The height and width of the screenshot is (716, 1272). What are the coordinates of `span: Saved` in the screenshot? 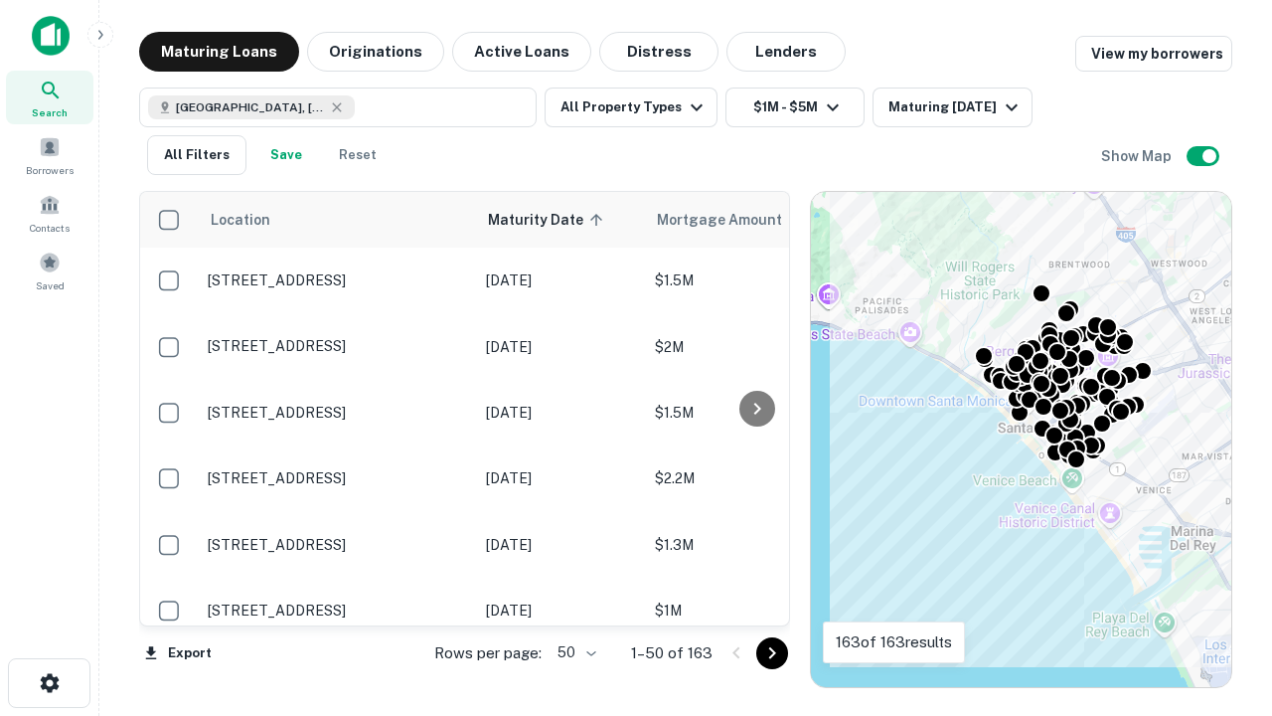 It's located at (50, 285).